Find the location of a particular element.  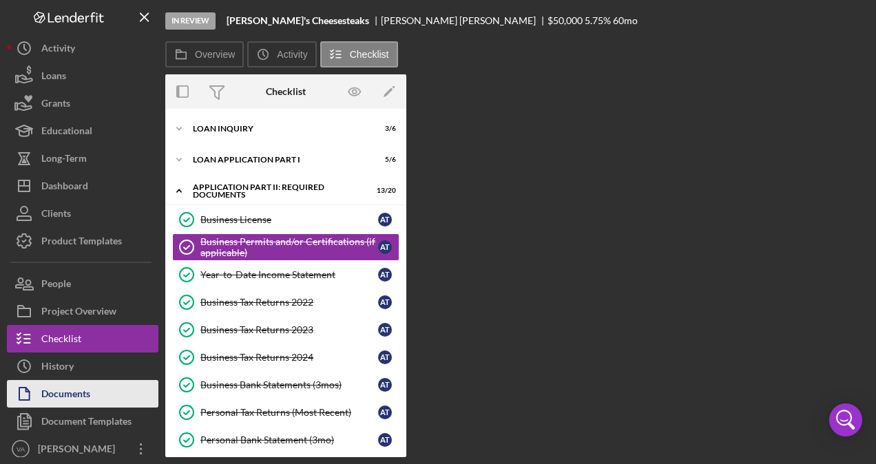

div: Loan Application Part I is located at coordinates (277, 160).